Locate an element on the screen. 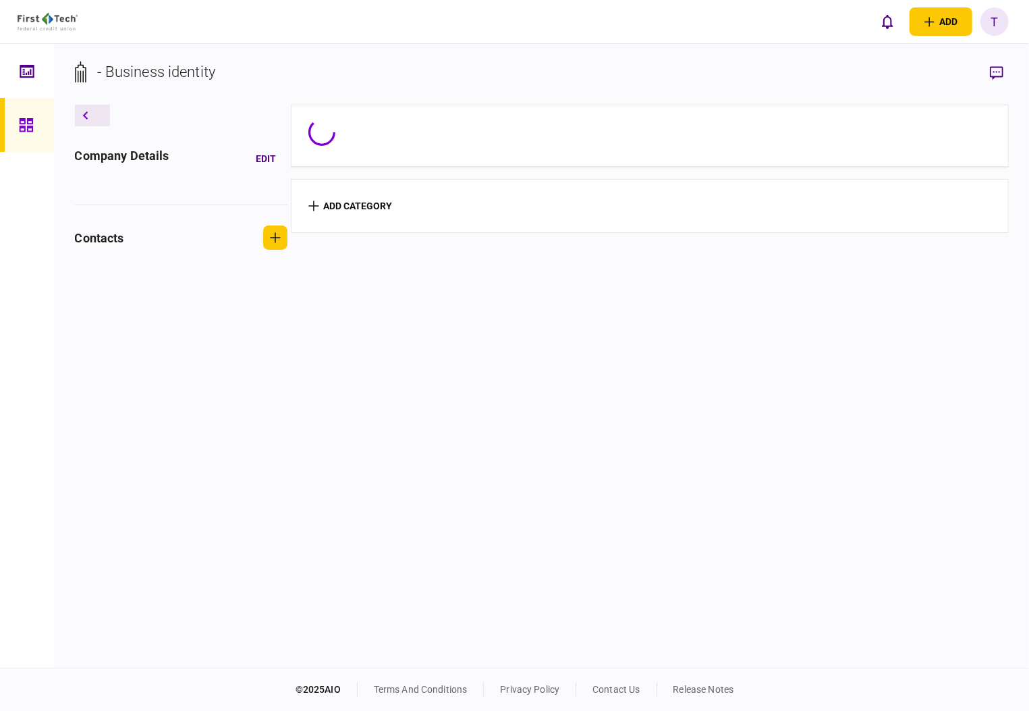  div: © 2025 AIO is located at coordinates (327, 689).